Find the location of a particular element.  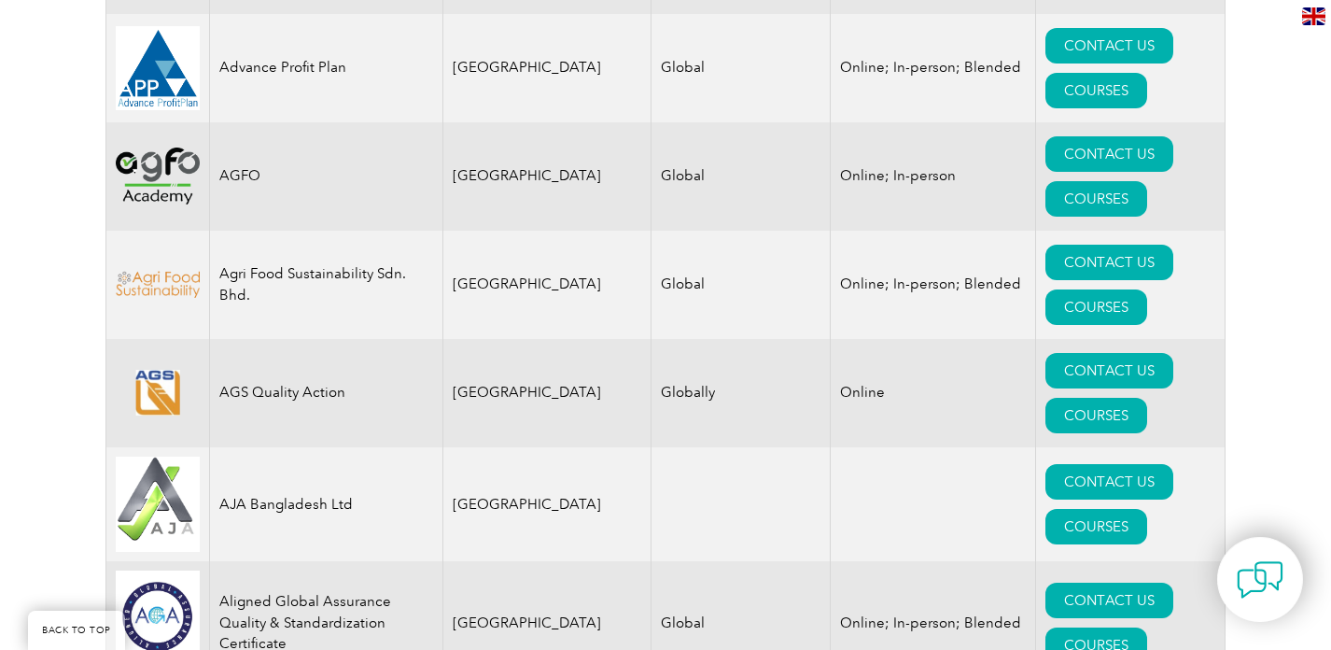

img: 2d900779-188b-ea11-a811-000d3ae11abd-logo.png is located at coordinates (158, 176).